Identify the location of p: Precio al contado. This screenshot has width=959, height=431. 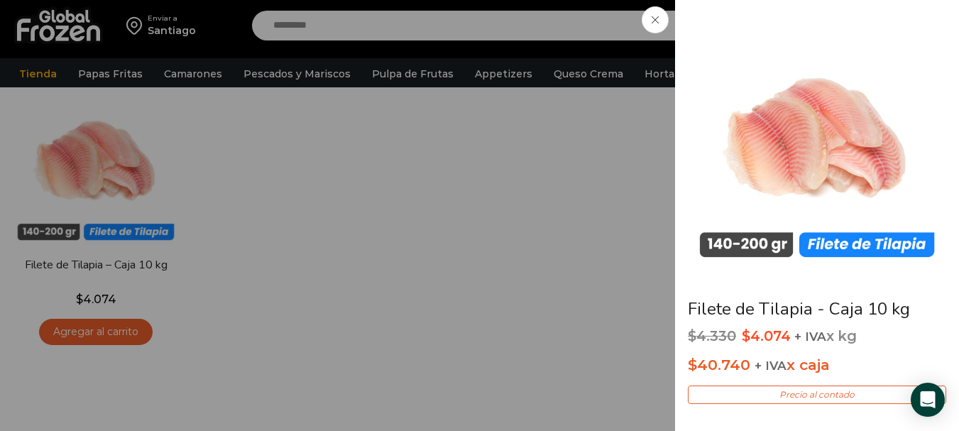
(817, 395).